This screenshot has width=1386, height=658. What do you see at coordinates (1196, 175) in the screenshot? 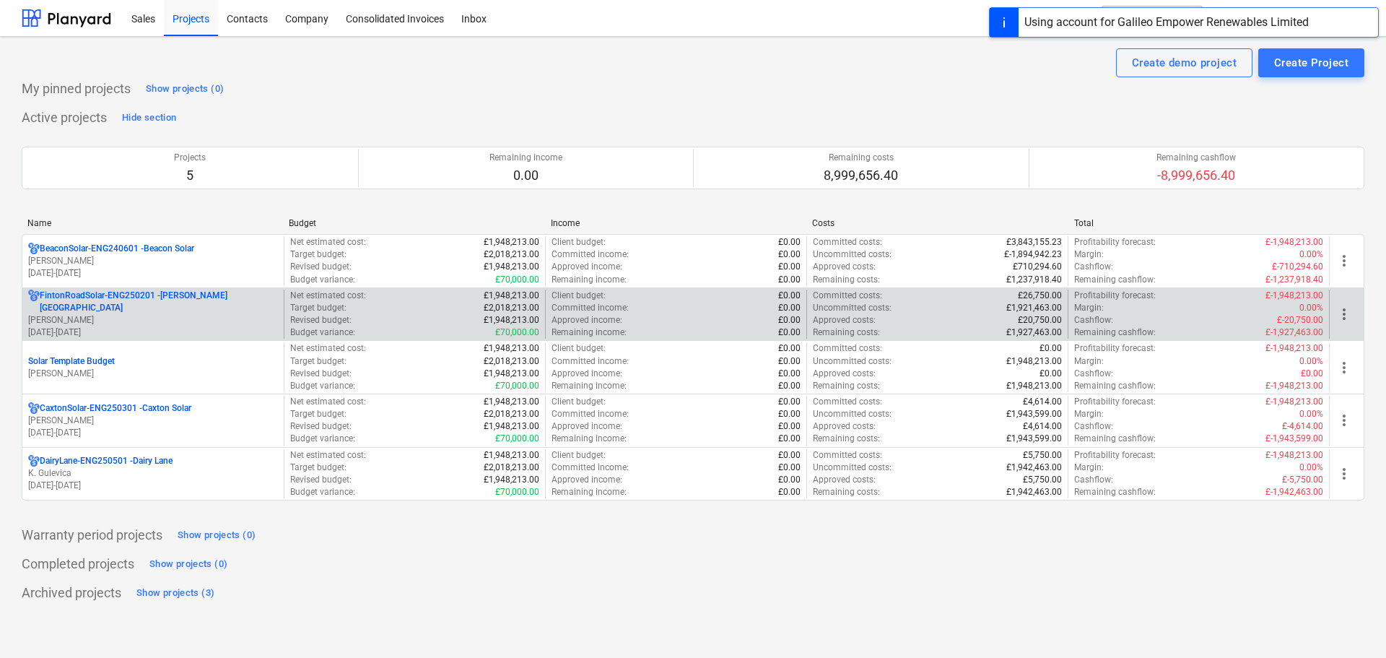
I see `p: -8,999,656.40` at bounding box center [1196, 175].